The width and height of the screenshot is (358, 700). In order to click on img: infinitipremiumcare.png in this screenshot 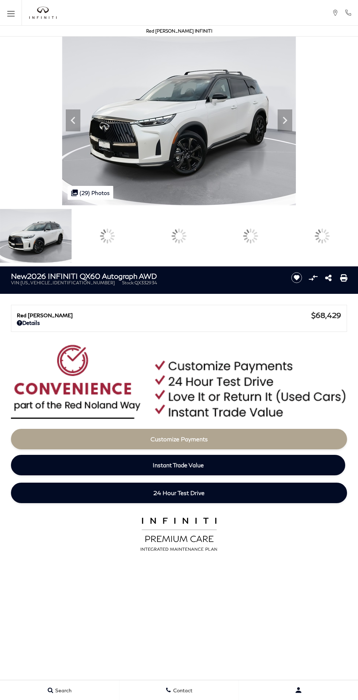, I will do `click(179, 533)`.